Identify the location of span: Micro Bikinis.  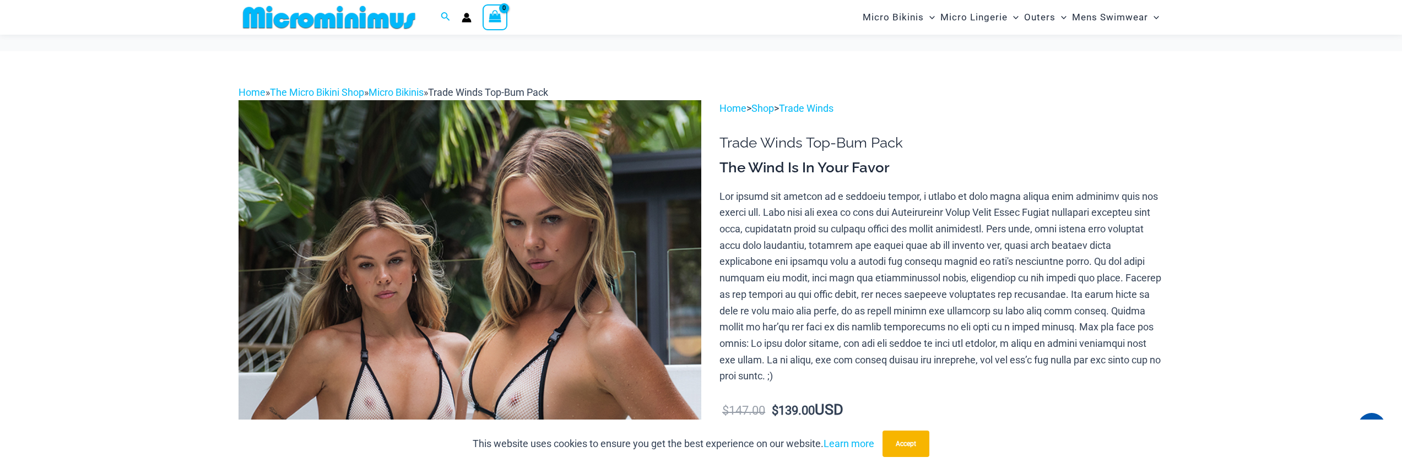
(893, 17).